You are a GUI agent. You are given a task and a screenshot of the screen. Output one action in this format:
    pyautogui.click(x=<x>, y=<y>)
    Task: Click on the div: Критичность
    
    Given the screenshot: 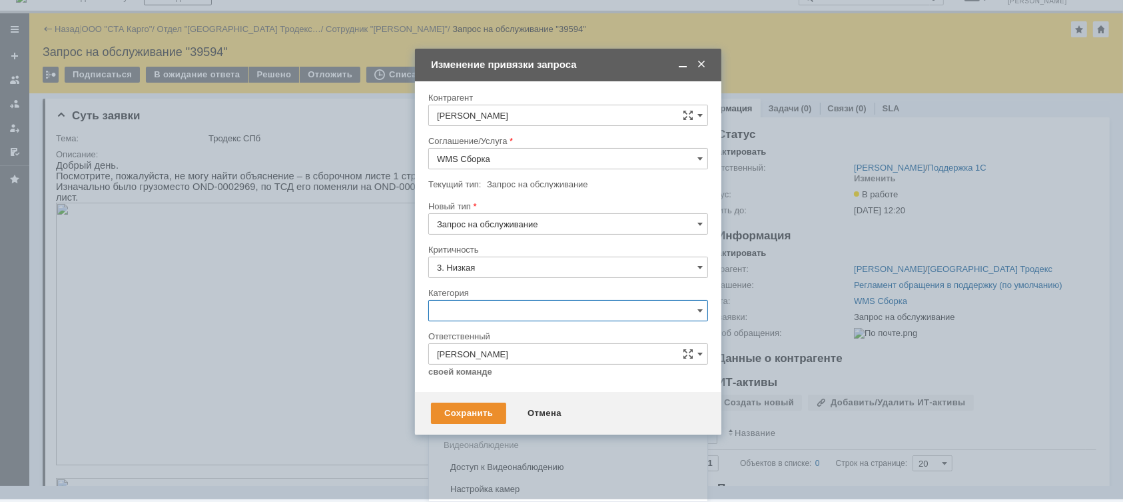 What is the action you would take?
    pyautogui.click(x=567, y=249)
    